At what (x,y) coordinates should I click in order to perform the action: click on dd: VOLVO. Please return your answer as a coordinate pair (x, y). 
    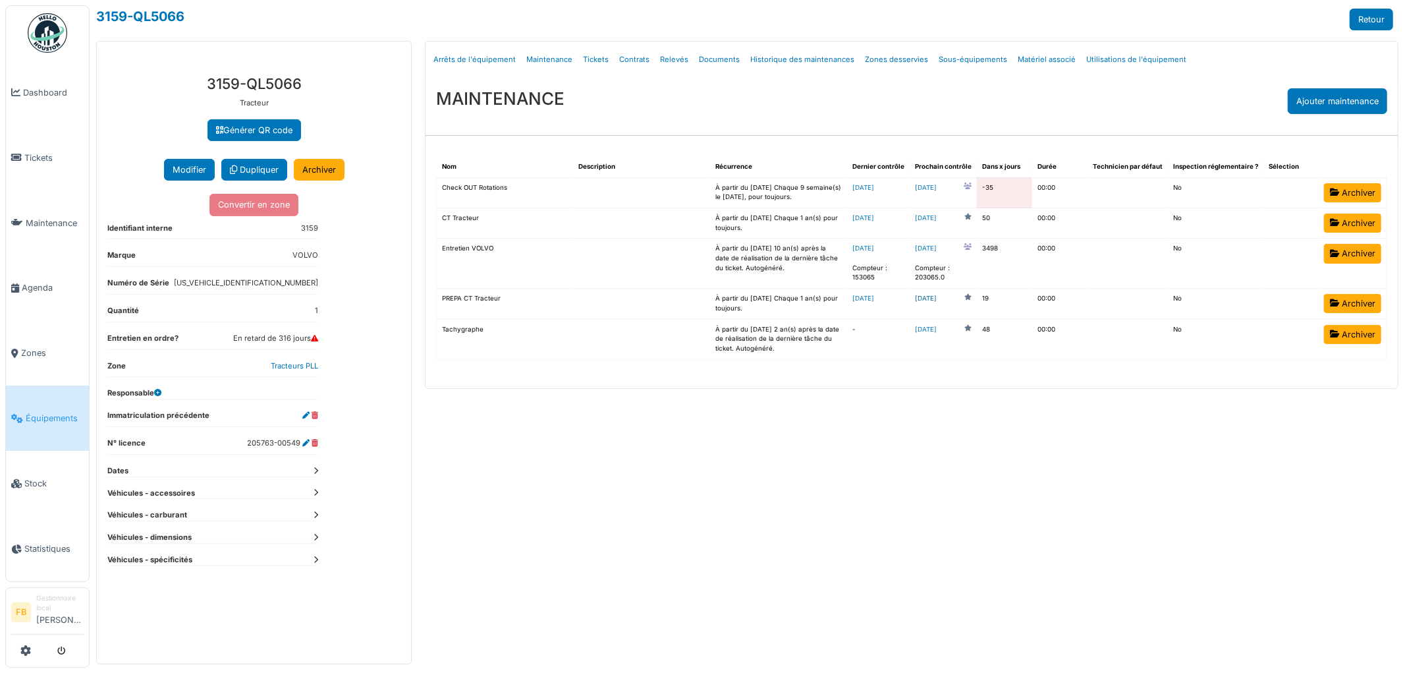
    Looking at the image, I should click on (305, 255).